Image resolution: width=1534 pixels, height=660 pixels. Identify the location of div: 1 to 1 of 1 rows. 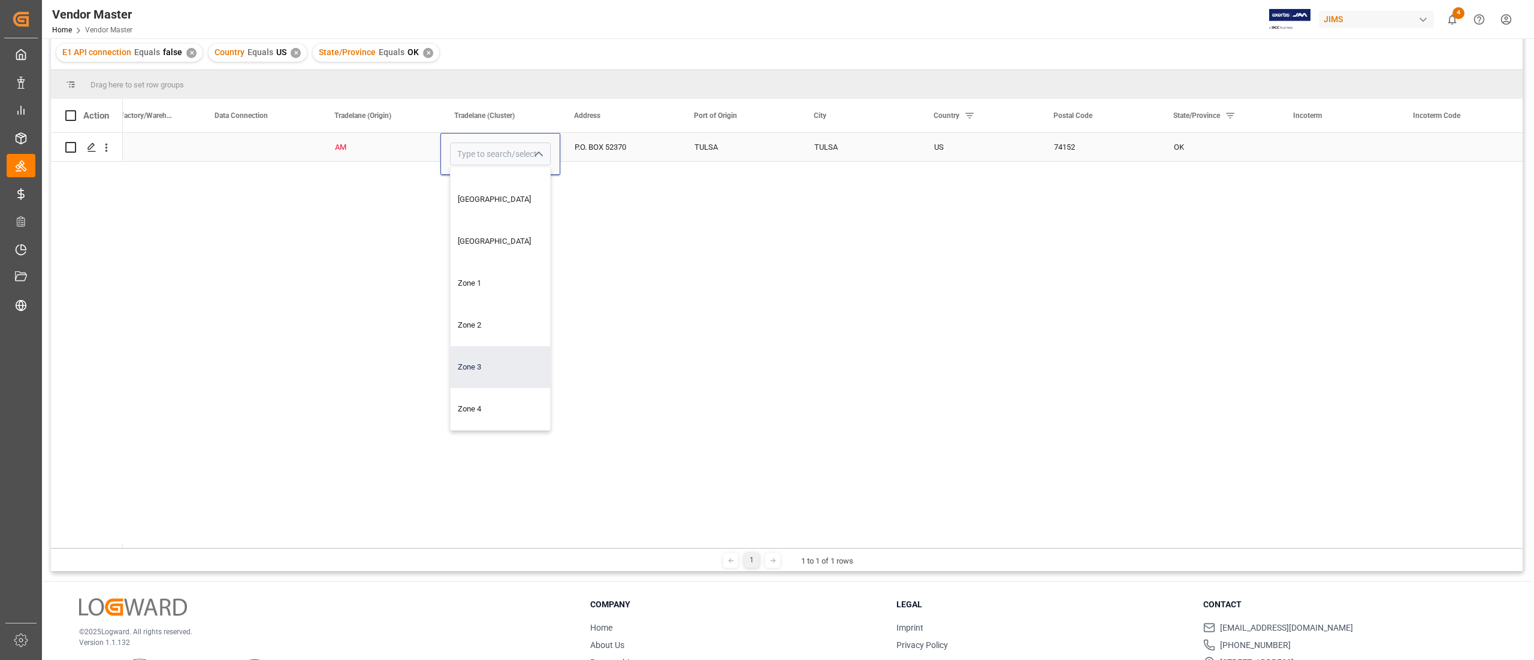
(827, 561).